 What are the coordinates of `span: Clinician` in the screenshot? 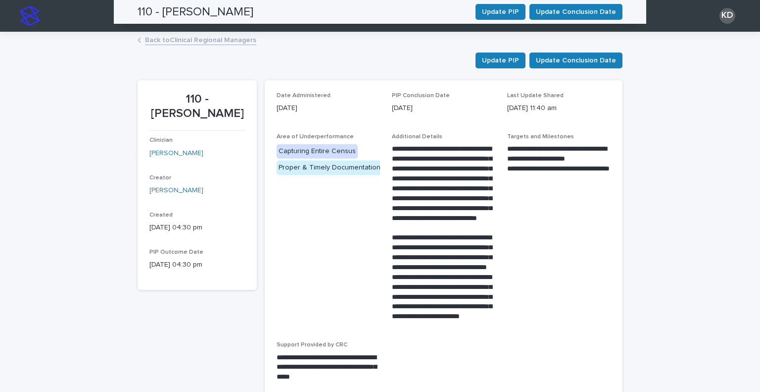 It's located at (161, 140).